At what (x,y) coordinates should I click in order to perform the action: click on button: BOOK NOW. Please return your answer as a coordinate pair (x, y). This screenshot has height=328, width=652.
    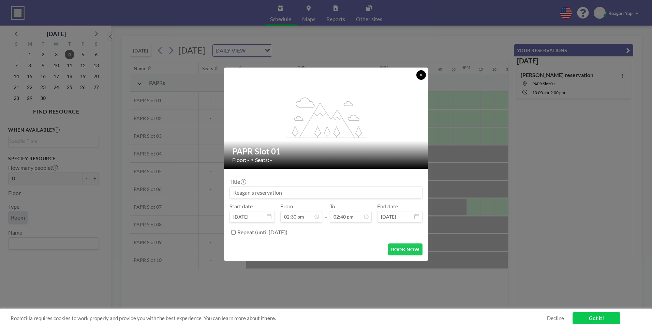
    Looking at the image, I should click on (405, 249).